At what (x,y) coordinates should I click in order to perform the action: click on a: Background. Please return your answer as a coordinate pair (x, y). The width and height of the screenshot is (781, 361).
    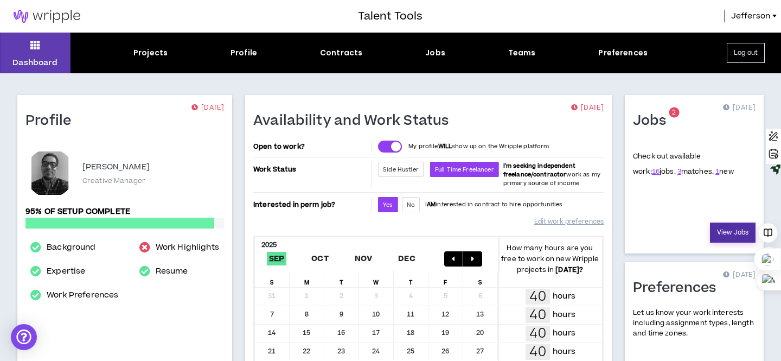
    Looking at the image, I should click on (71, 247).